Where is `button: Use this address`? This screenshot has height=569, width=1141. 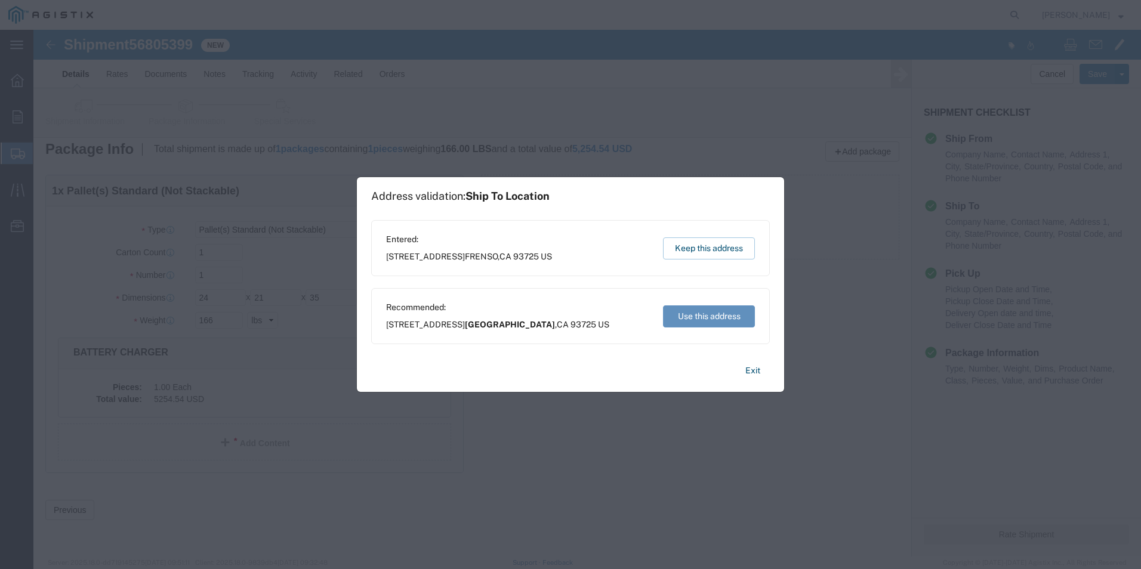 button: Use this address is located at coordinates (709, 316).